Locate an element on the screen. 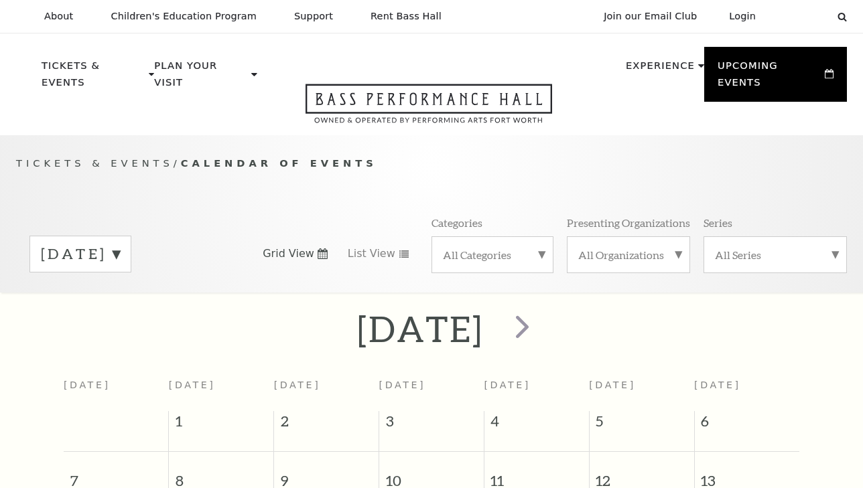 Image resolution: width=863 pixels, height=488 pixels. span: 3 is located at coordinates (432, 425).